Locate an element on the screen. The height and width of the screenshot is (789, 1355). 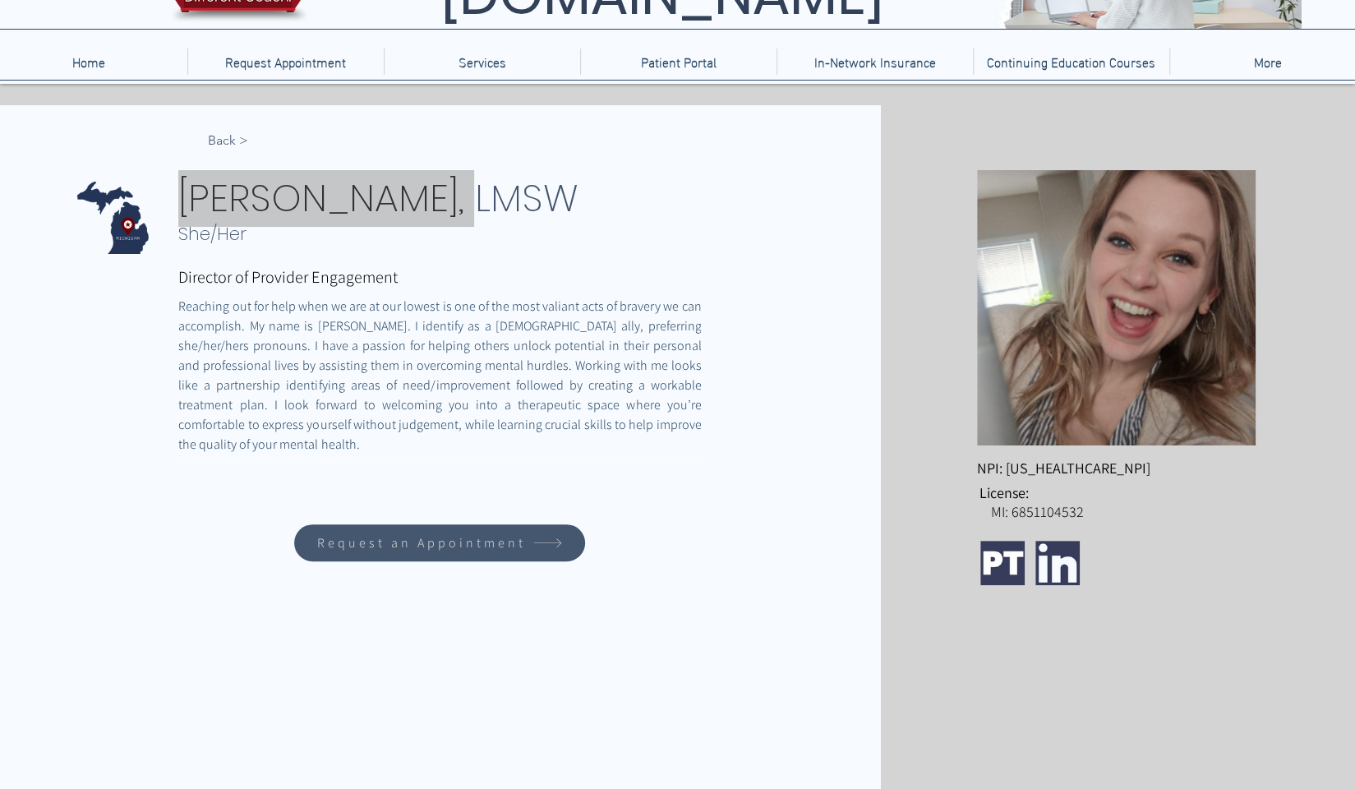
span: Director of Provider Engagement is located at coordinates (288, 277).